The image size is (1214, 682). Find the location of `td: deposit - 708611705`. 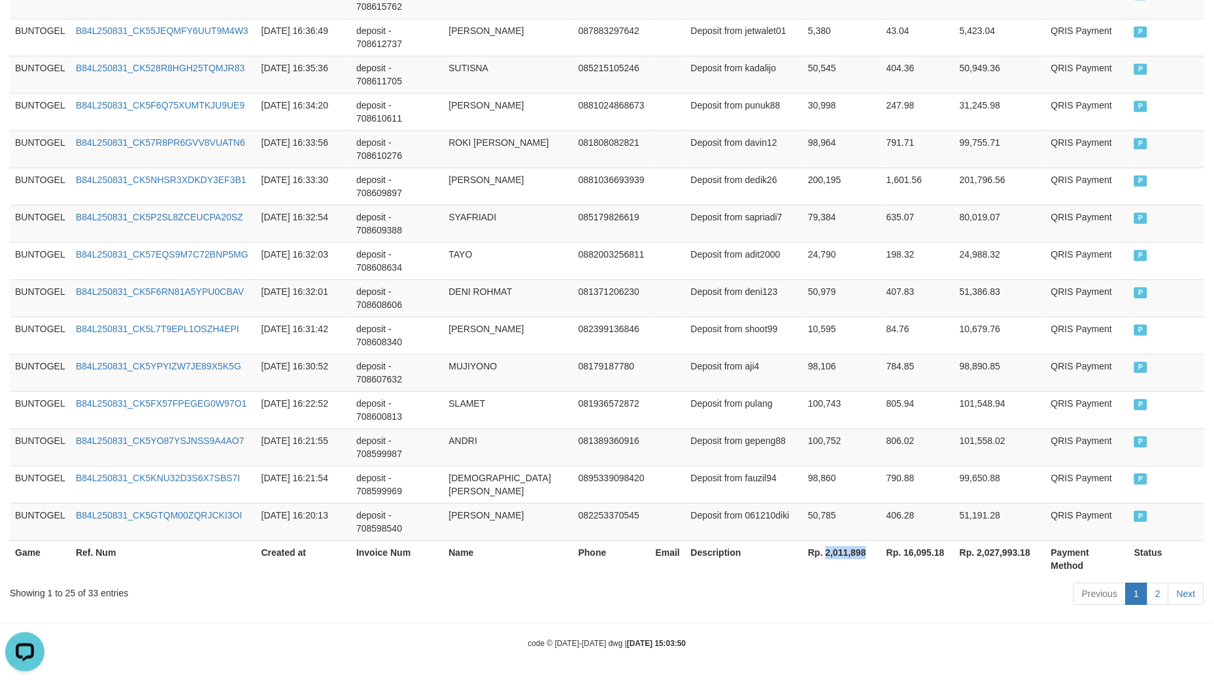

td: deposit - 708611705 is located at coordinates (397, 74).